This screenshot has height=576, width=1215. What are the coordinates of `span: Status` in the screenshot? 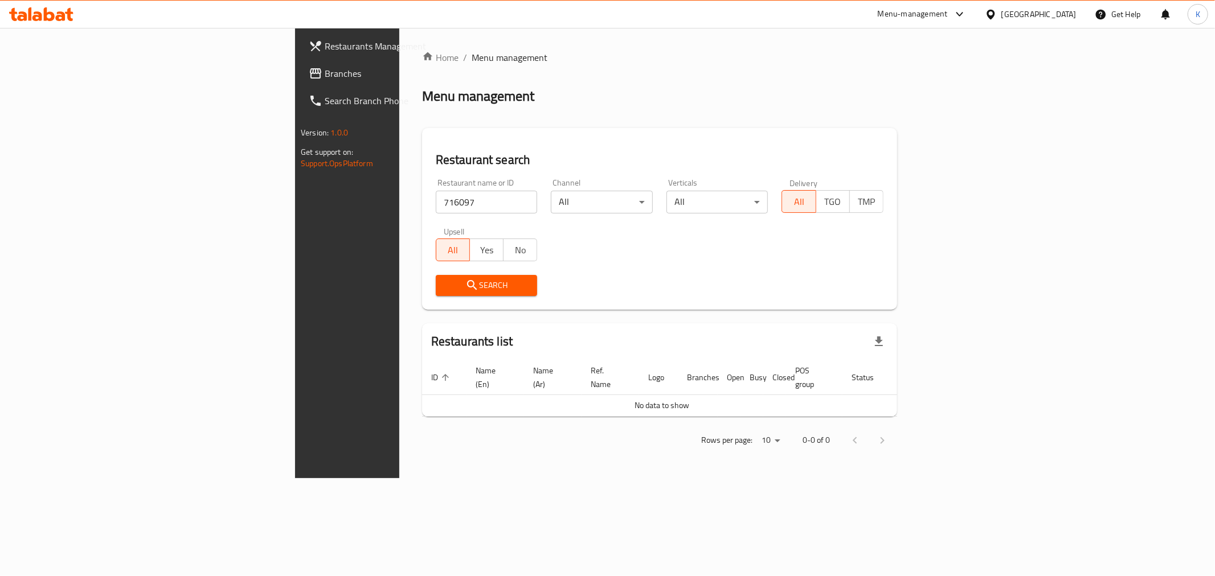 It's located at (870, 378).